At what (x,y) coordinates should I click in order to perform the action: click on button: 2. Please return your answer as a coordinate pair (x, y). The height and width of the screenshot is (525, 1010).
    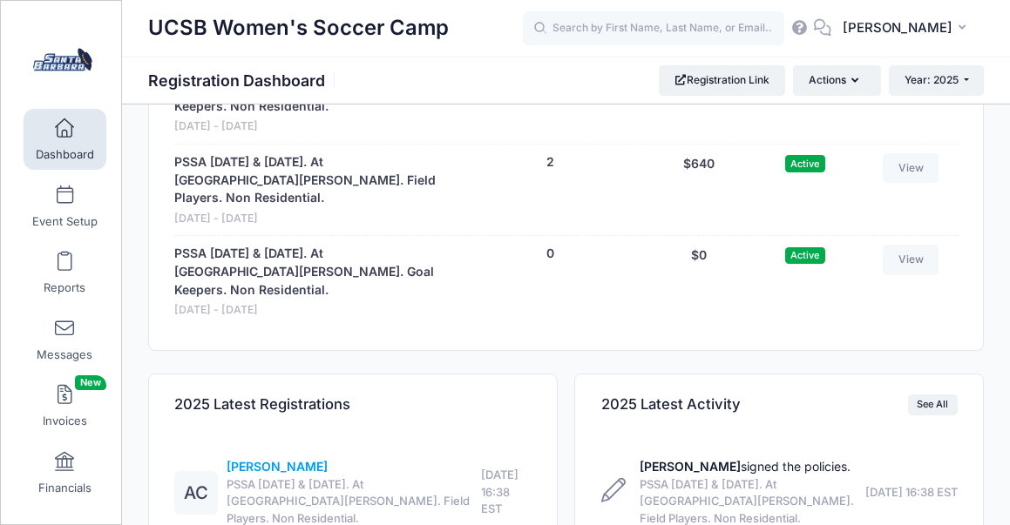
    Looking at the image, I should click on (550, 162).